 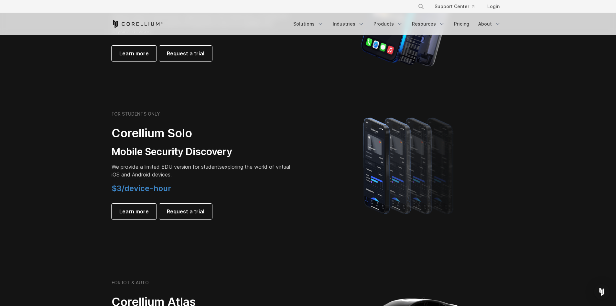 I want to click on button: Search, so click(x=421, y=6).